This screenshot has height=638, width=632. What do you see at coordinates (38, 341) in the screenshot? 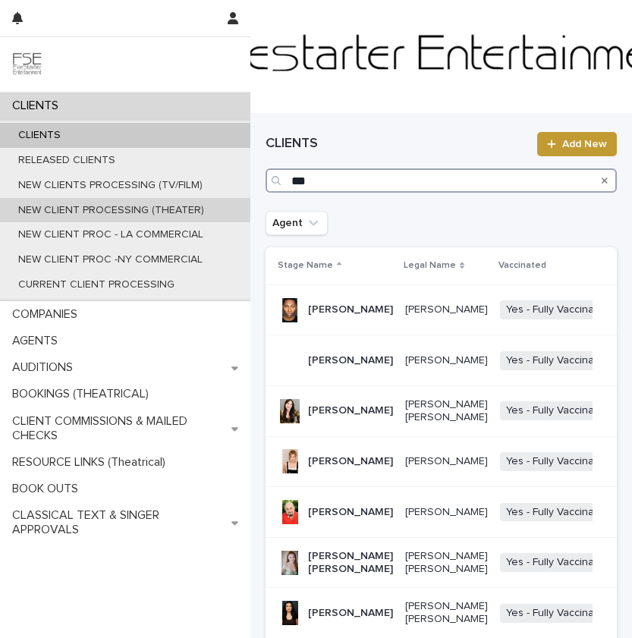
I see `p: AGENTS` at bounding box center [38, 341].